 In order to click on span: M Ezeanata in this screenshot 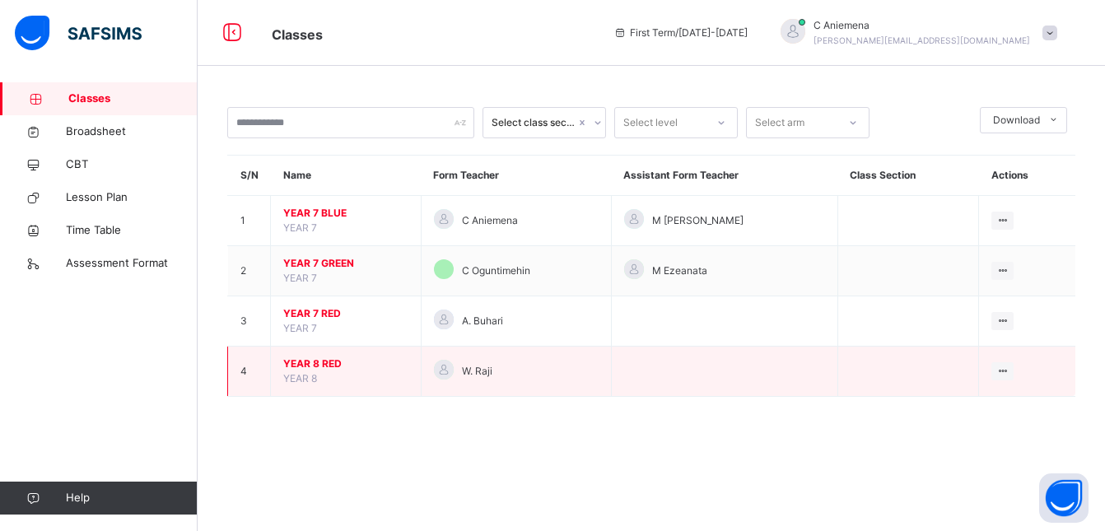, I will do `click(680, 271)`.